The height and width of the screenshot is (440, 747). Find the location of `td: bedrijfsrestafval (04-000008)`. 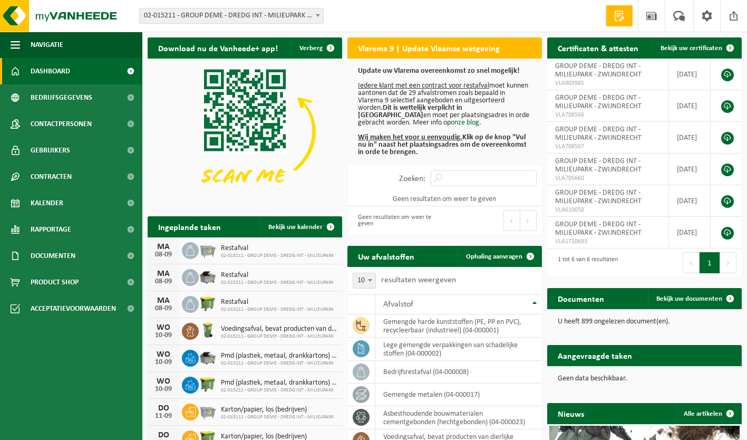

td: bedrijfsrestafval (04-000008) is located at coordinates (459, 372).